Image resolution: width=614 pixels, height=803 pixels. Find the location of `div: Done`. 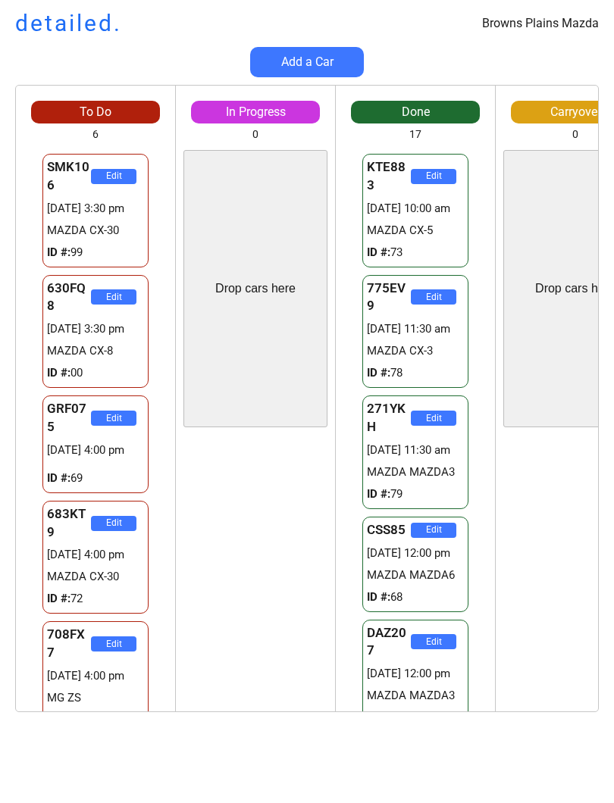

div: Done is located at coordinates (415, 112).